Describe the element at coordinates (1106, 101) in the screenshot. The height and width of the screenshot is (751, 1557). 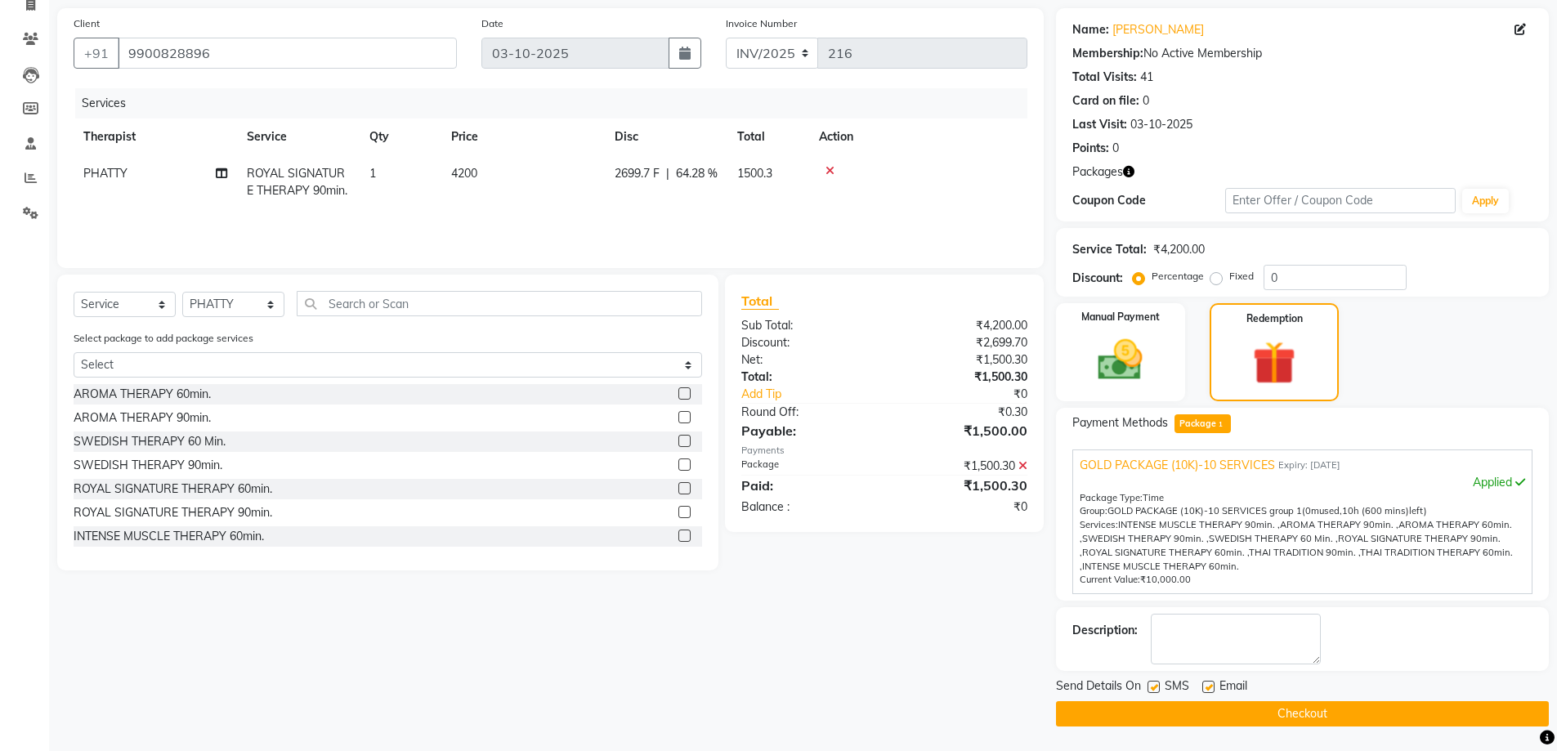
I see `div: Card on file:` at that location.